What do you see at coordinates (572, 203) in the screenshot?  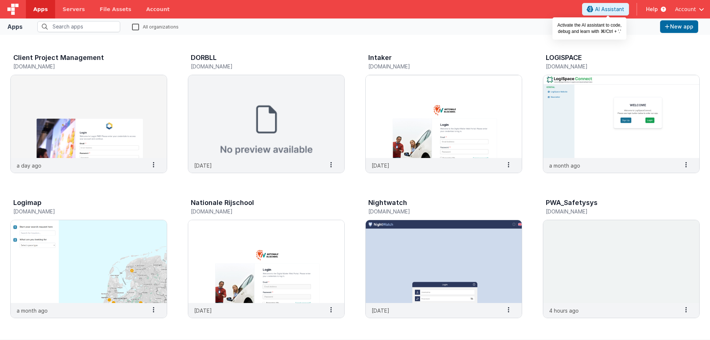 I see `h3: PWA_Safetysys` at bounding box center [572, 203].